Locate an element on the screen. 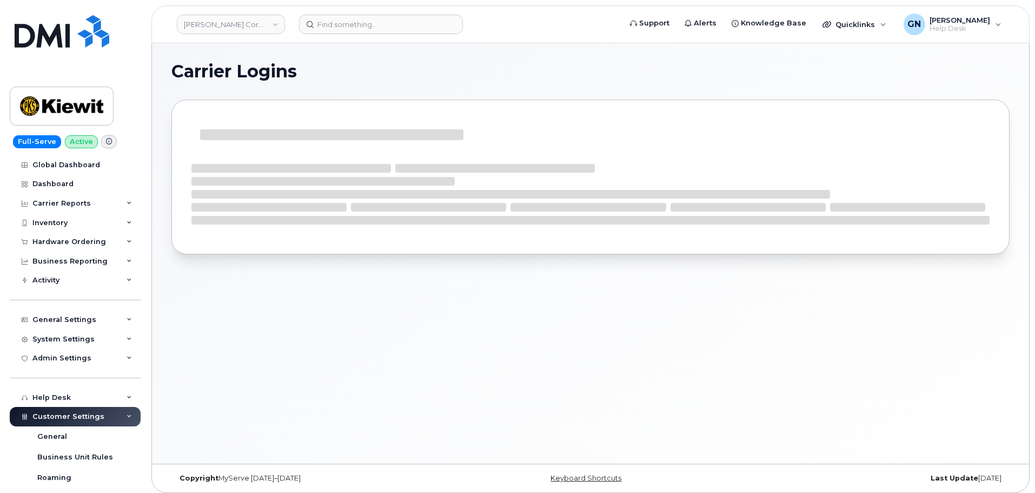 This screenshot has width=1035, height=493. strong: Copyright is located at coordinates (199, 478).